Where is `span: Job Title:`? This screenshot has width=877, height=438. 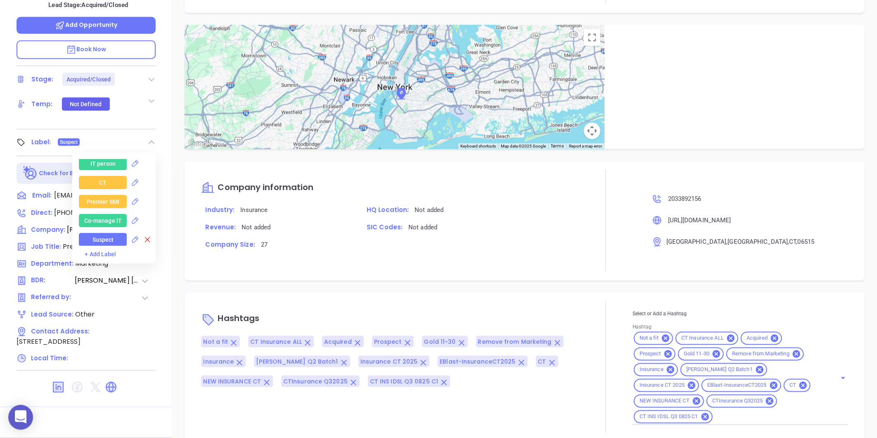 span: Job Title: is located at coordinates (46, 246).